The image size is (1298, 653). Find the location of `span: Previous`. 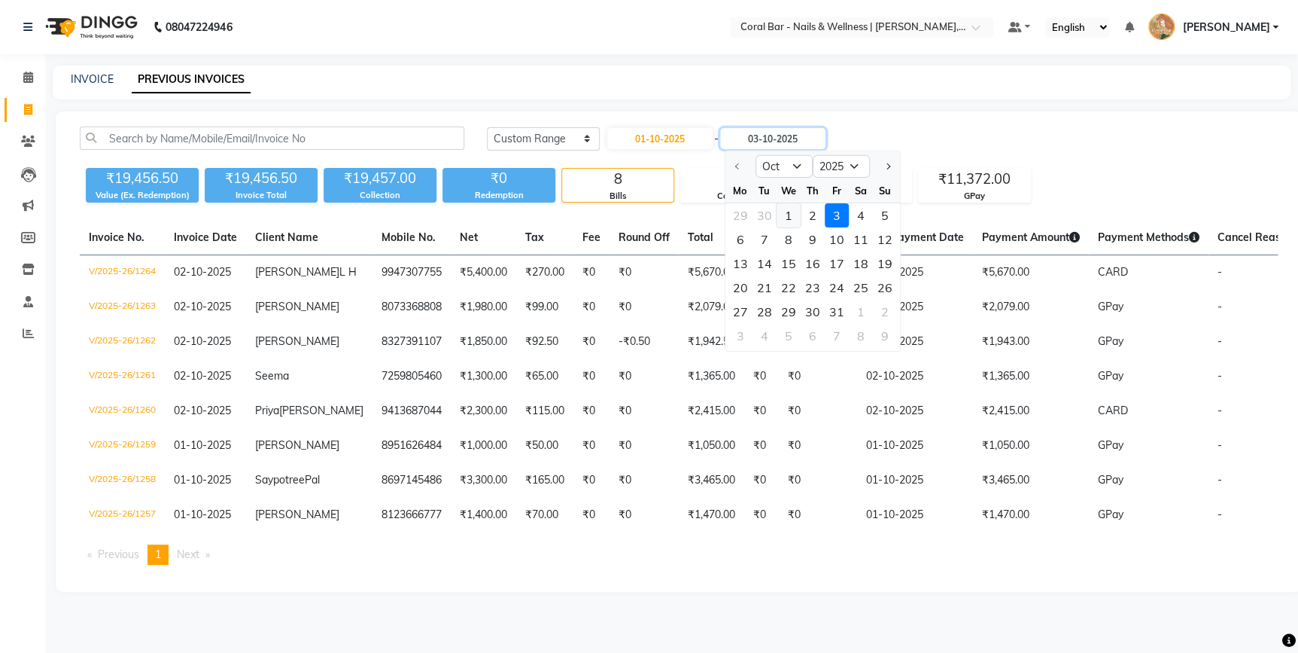

span: Previous is located at coordinates (118, 554).